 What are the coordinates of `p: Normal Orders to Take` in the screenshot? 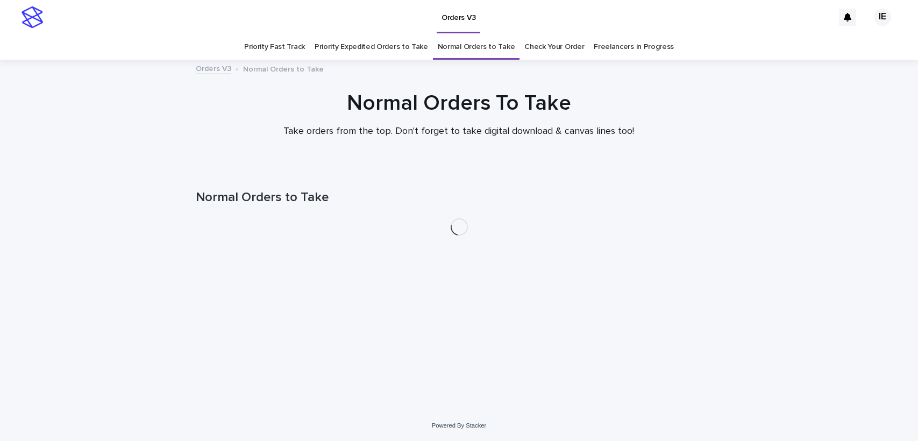 It's located at (283, 68).